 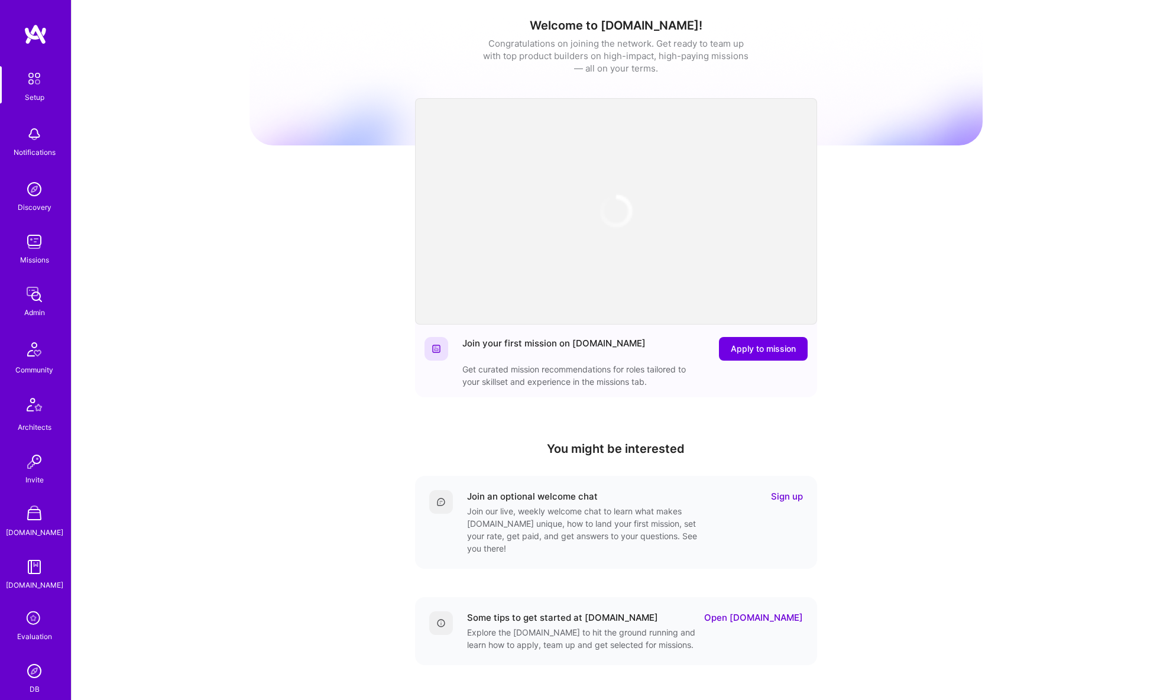 What do you see at coordinates (35, 34) in the screenshot?
I see `img: logo` at bounding box center [35, 34].